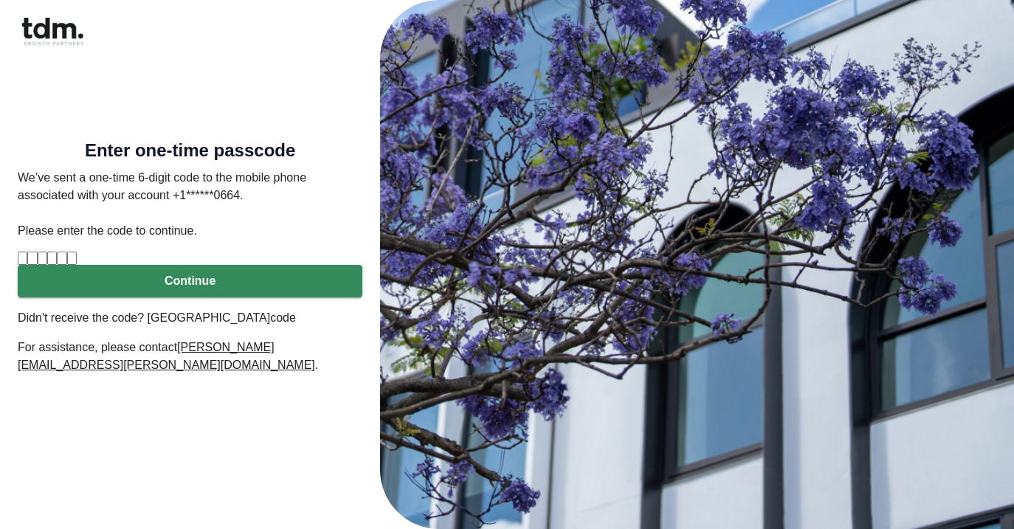 The width and height of the screenshot is (1014, 529). What do you see at coordinates (190, 151) in the screenshot?
I see `h5: Enter one-time passcode` at bounding box center [190, 151].